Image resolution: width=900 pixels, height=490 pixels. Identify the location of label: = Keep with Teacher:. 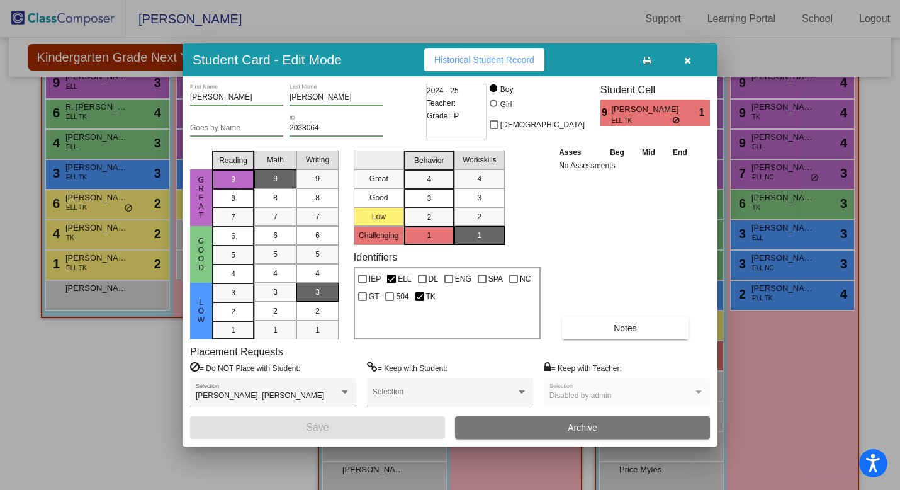
(583, 368).